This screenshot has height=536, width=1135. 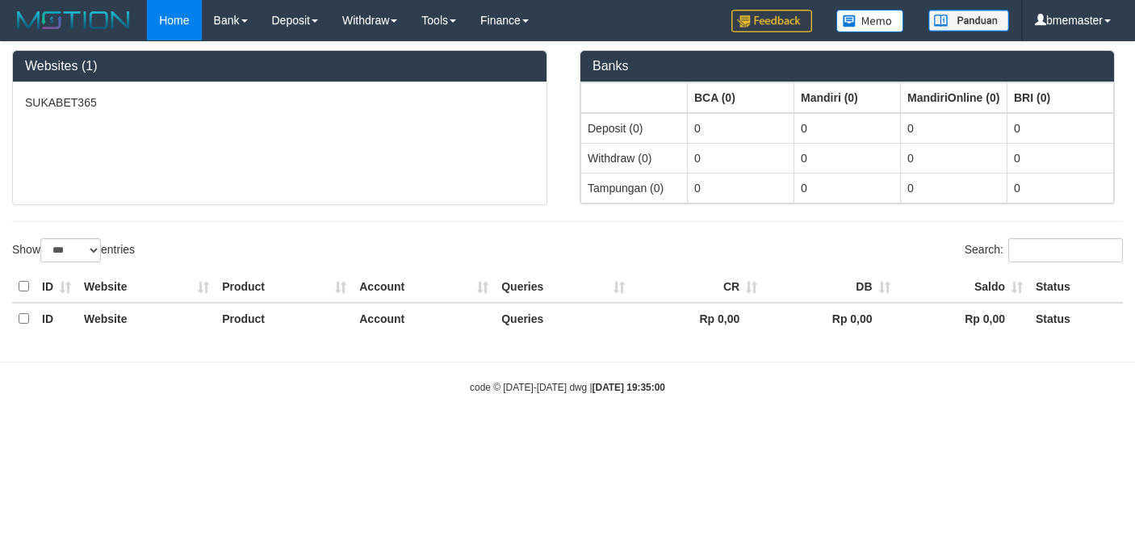 I want to click on img: MOTION_logo.png, so click(x=73, y=20).